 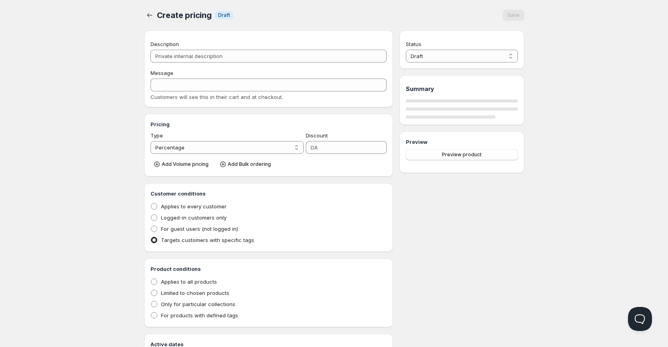 I want to click on span: Applies to every customer, so click(x=194, y=206).